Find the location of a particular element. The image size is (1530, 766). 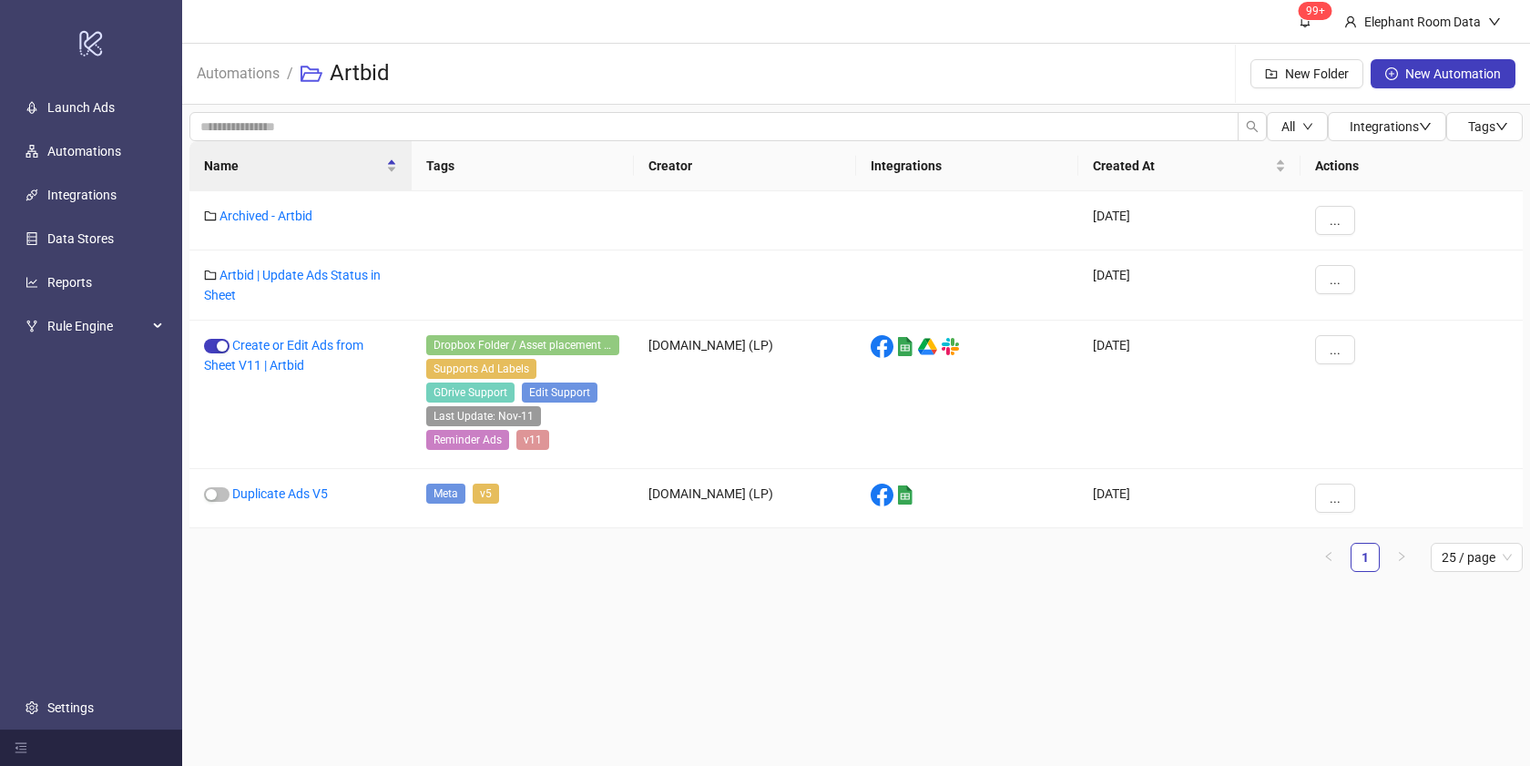

a: Create or Edit Ads from Sheet V11 | Artbid is located at coordinates (283, 355).